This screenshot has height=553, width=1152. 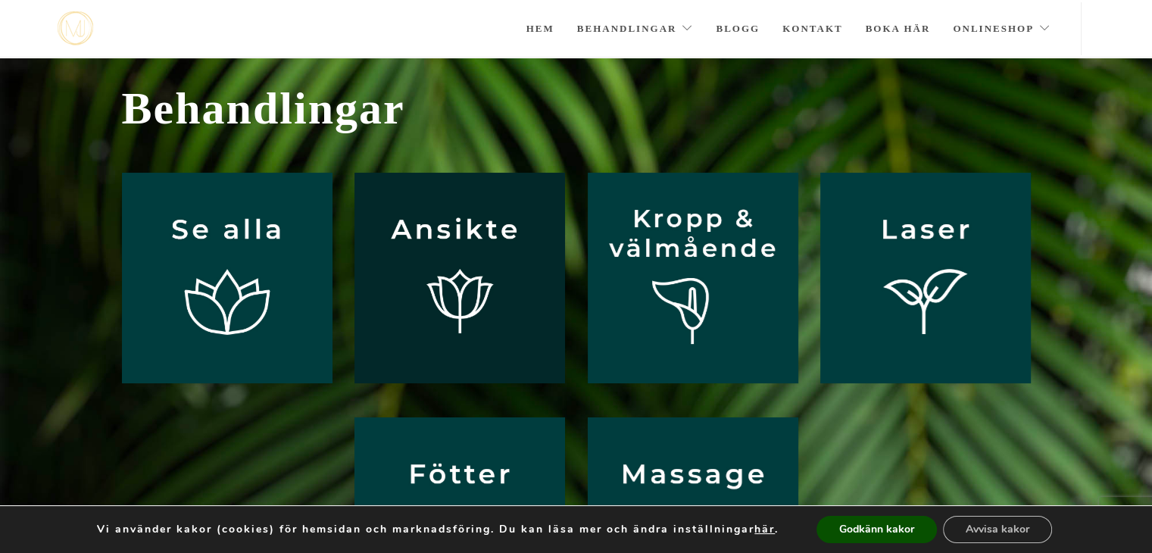 I want to click on a: Blogg, so click(x=738, y=29).